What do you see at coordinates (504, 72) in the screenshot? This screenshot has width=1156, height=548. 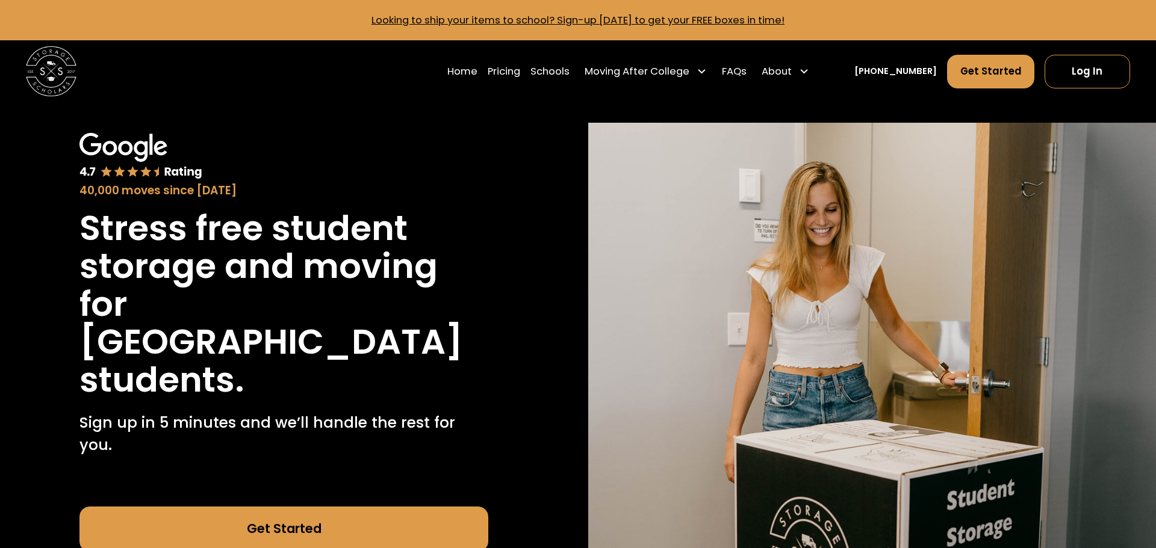 I see `a: Pricing` at bounding box center [504, 72].